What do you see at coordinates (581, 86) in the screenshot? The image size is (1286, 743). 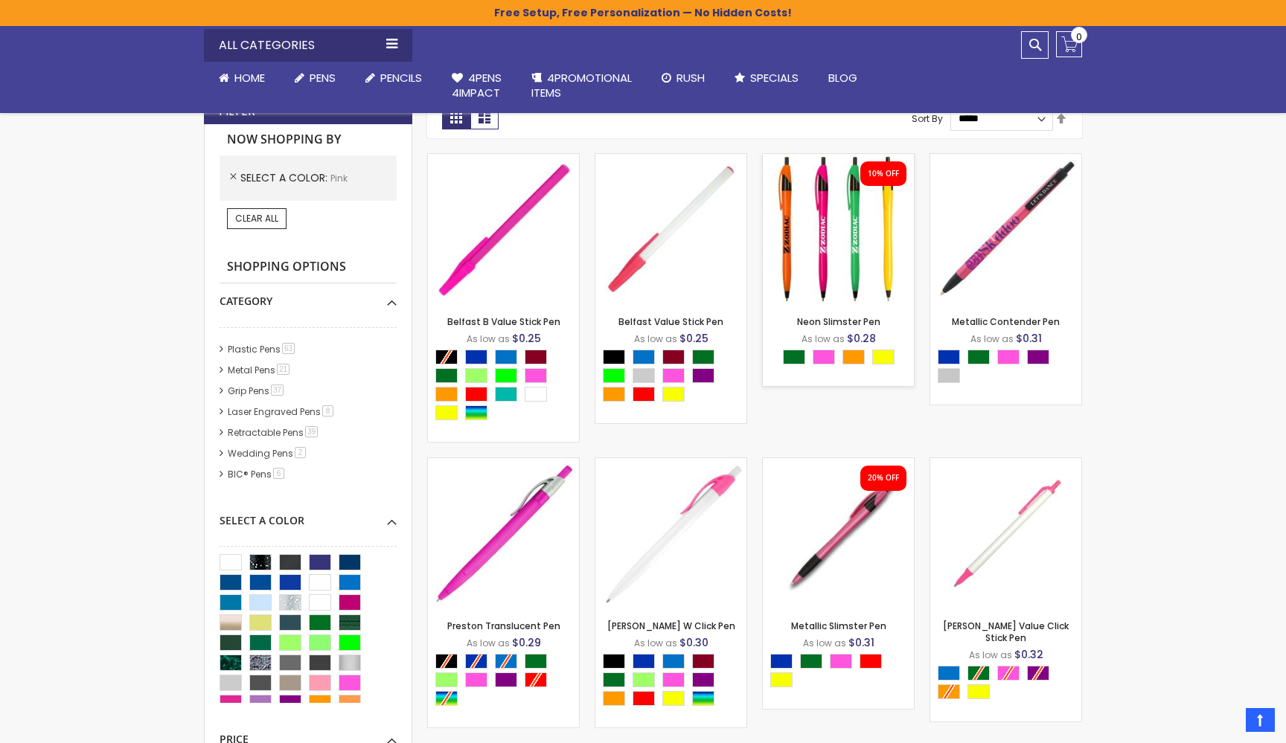 I see `a: 4PROMOTIONALITEMS` at bounding box center [581, 86].